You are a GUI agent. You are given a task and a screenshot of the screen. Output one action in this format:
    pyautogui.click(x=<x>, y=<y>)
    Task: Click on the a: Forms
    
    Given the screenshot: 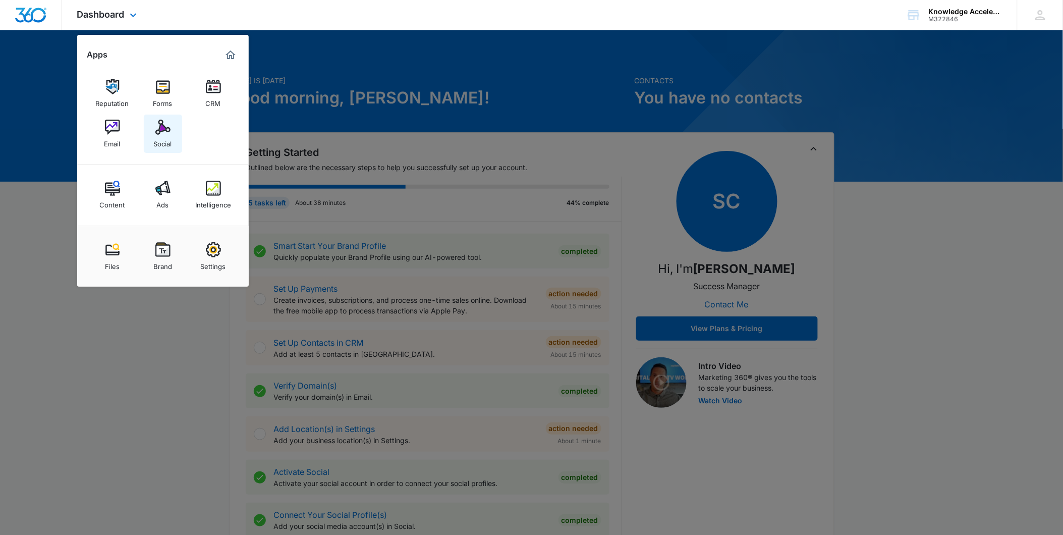 What is the action you would take?
    pyautogui.click(x=163, y=93)
    